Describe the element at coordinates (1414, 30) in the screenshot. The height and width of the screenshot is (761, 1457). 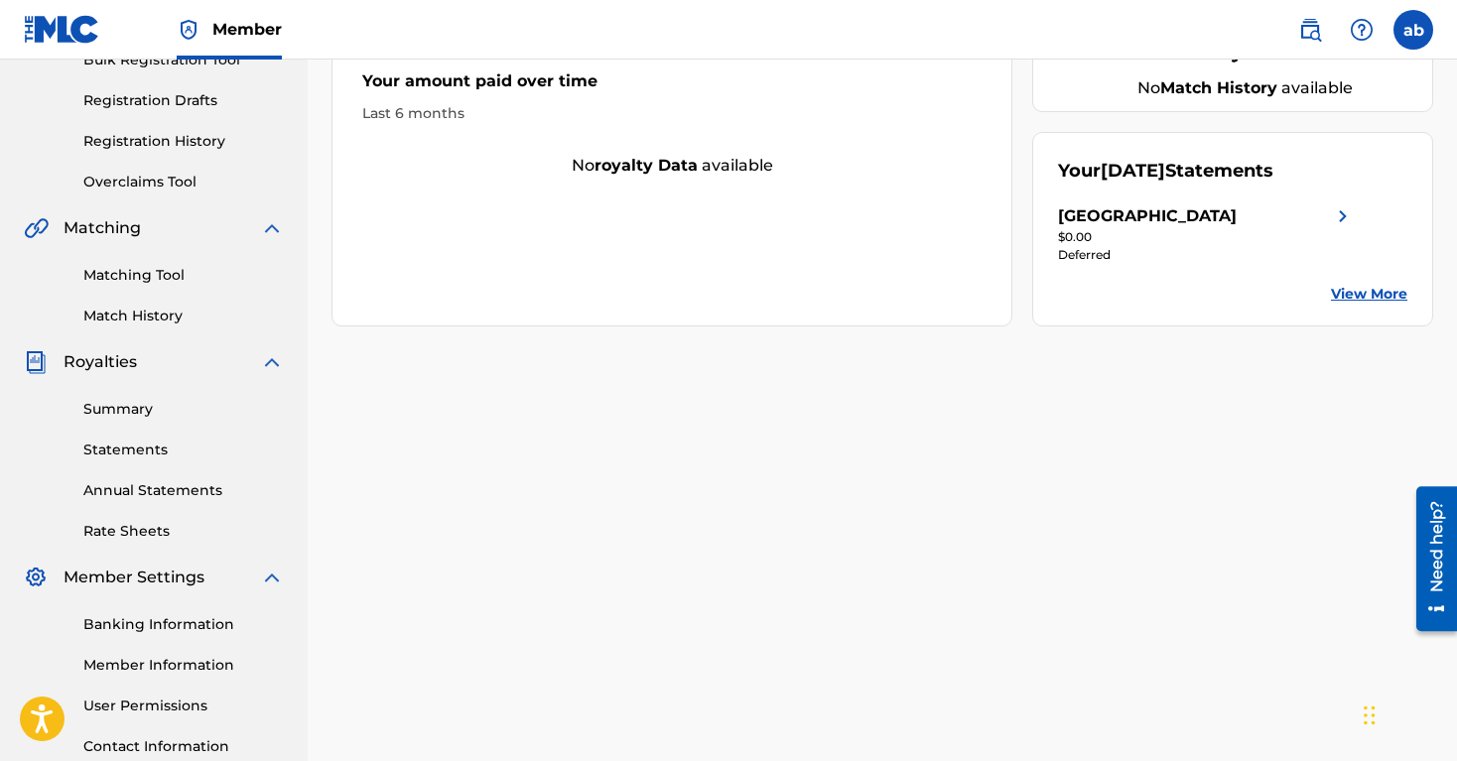
I see `div: User Menu` at that location.